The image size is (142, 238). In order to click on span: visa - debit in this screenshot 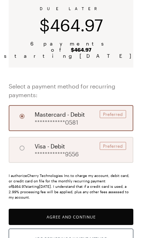, I will do `click(50, 146)`.